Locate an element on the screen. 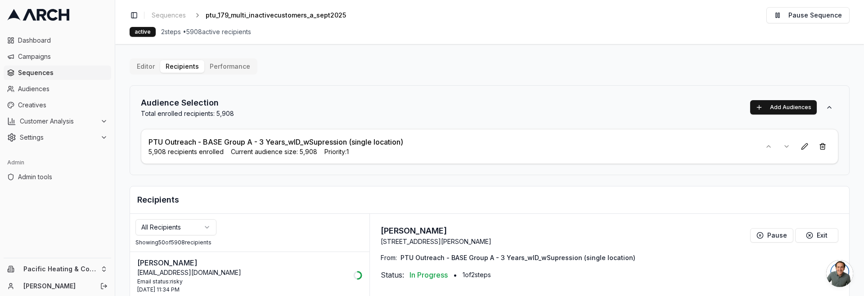  button: Log out is located at coordinates (104, 287).